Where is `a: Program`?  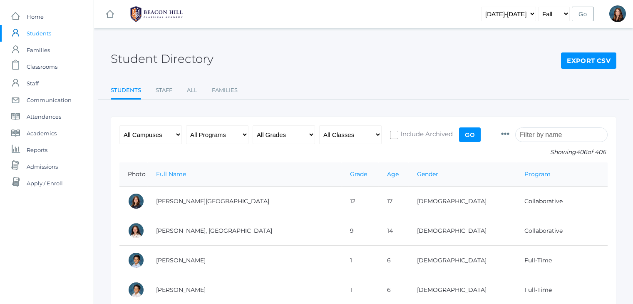
a: Program is located at coordinates (537, 174).